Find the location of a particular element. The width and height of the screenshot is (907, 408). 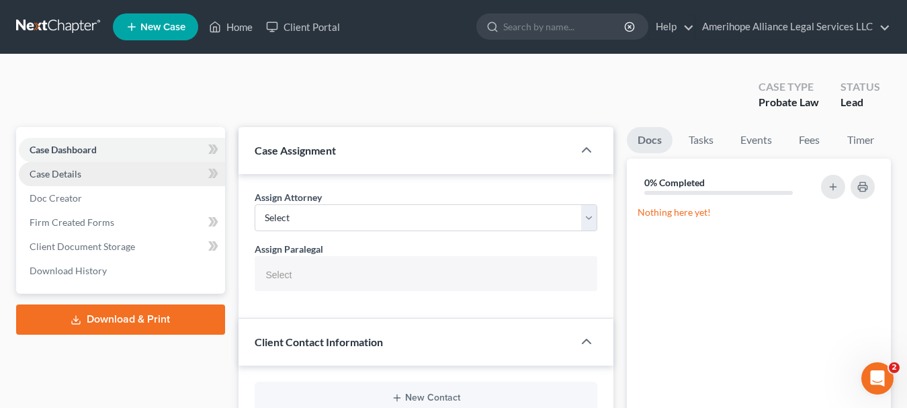

strong: 0% Completed is located at coordinates (675, 182).